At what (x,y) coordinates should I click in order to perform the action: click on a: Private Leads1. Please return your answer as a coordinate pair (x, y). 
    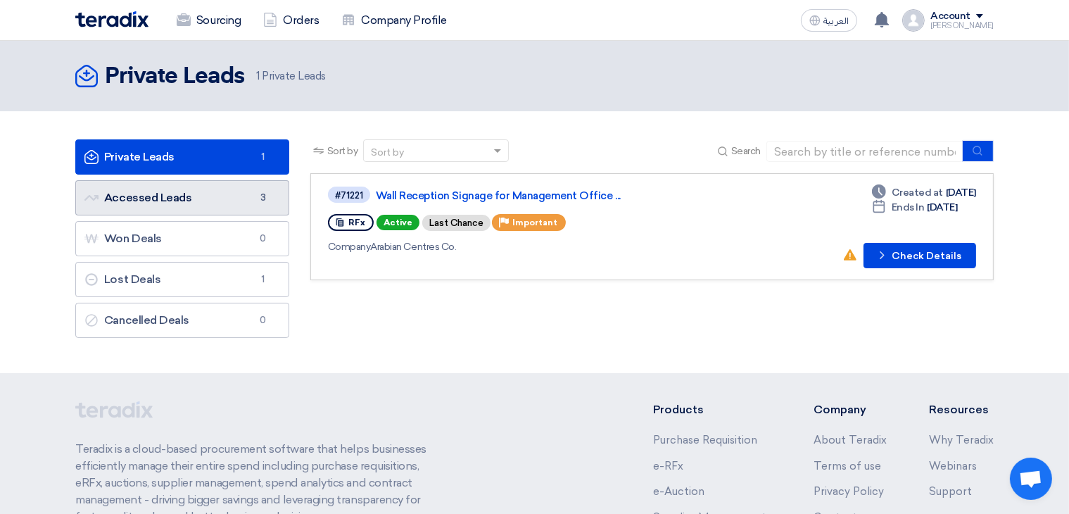
    Looking at the image, I should click on (182, 157).